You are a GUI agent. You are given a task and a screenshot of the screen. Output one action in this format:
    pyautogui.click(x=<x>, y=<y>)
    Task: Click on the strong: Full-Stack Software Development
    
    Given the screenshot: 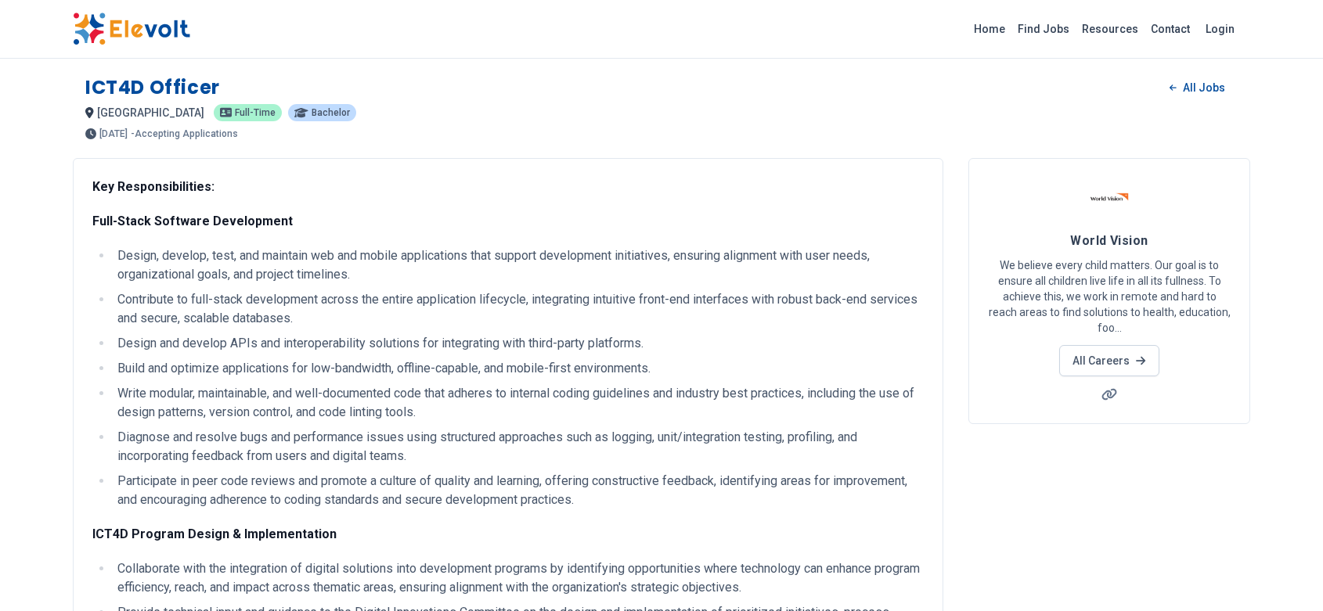 What is the action you would take?
    pyautogui.click(x=193, y=221)
    